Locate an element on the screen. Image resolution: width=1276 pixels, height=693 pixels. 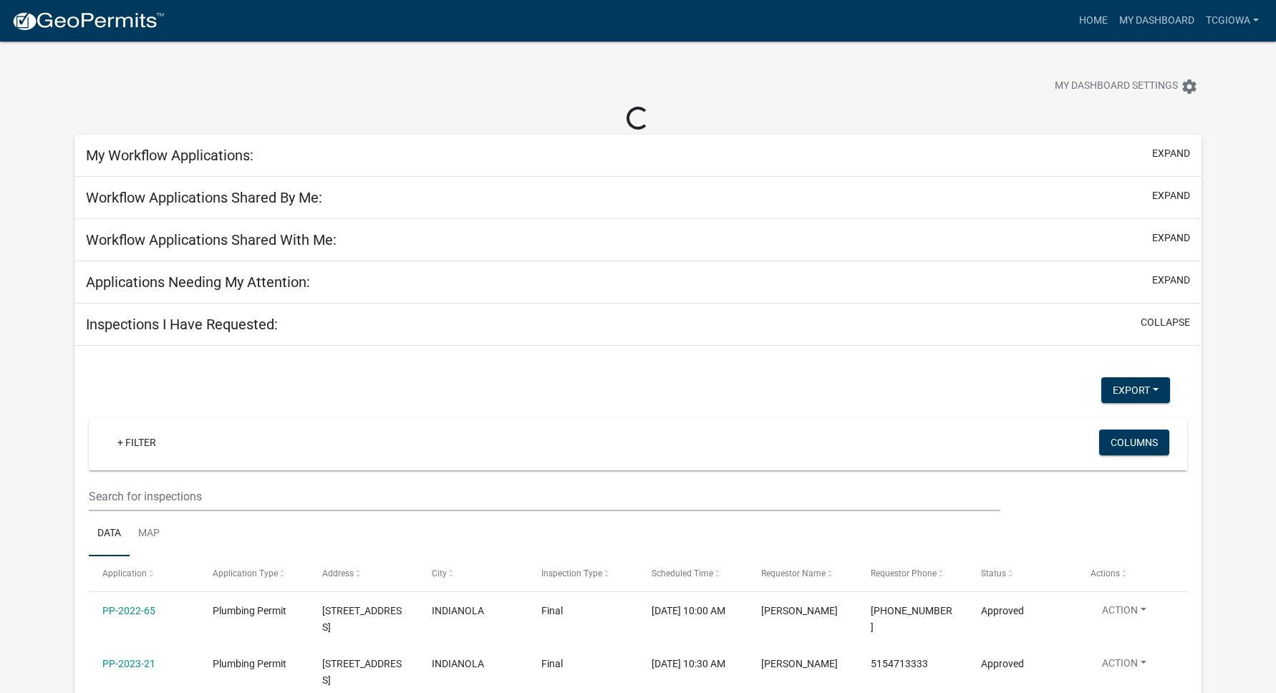
span: 301 S SPRUCE ST is located at coordinates (362, 672).